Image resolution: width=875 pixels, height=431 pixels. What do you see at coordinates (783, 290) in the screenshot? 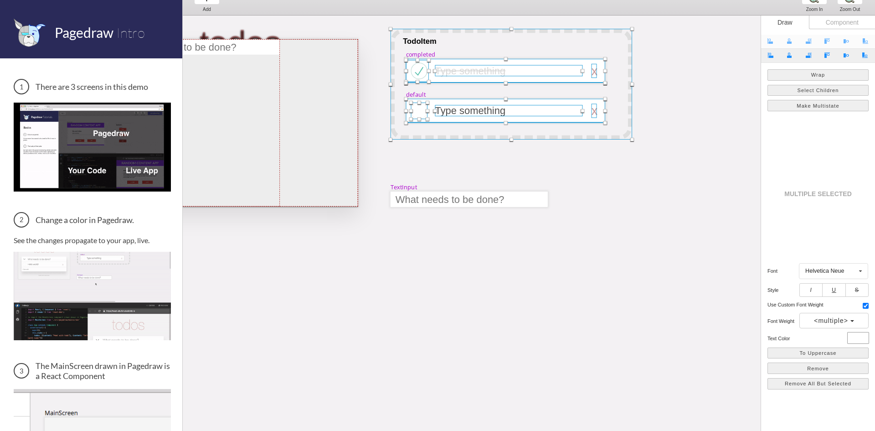
I see `h5: style` at bounding box center [783, 290].